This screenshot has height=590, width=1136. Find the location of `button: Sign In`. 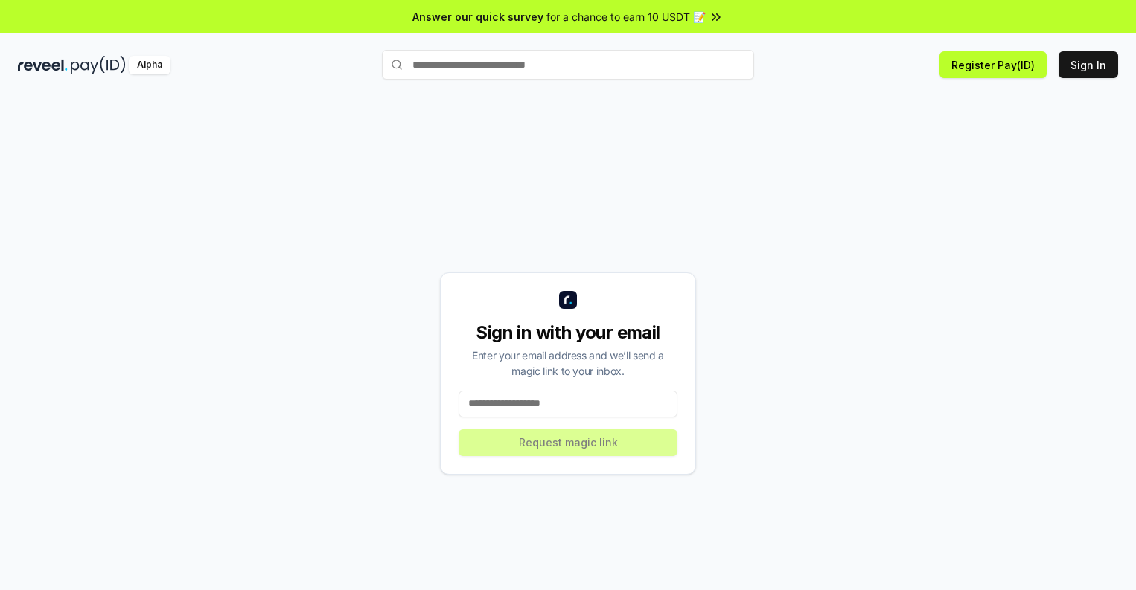

button: Sign In is located at coordinates (1088, 65).